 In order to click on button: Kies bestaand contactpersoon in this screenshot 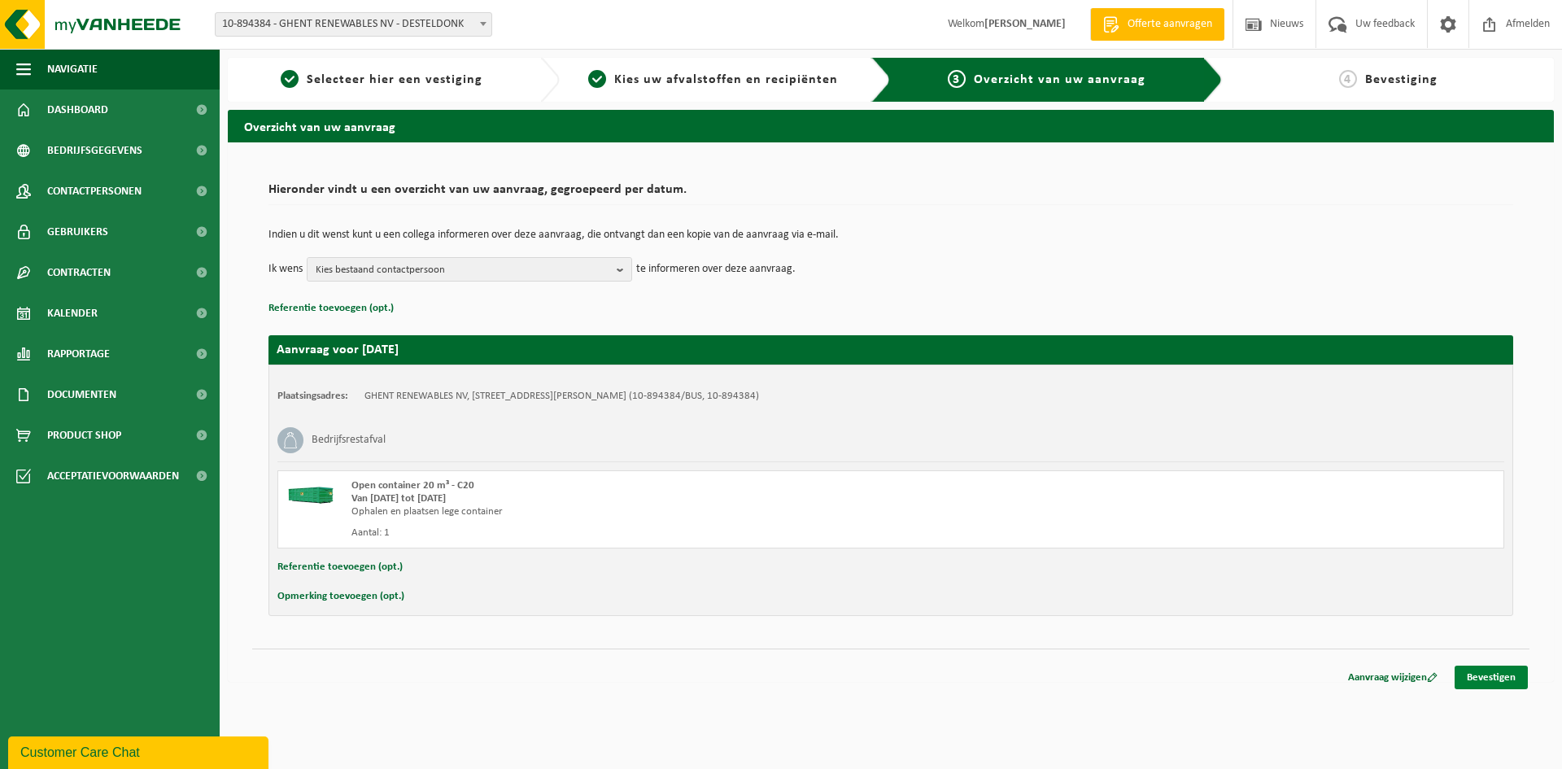, I will do `click(469, 269)`.